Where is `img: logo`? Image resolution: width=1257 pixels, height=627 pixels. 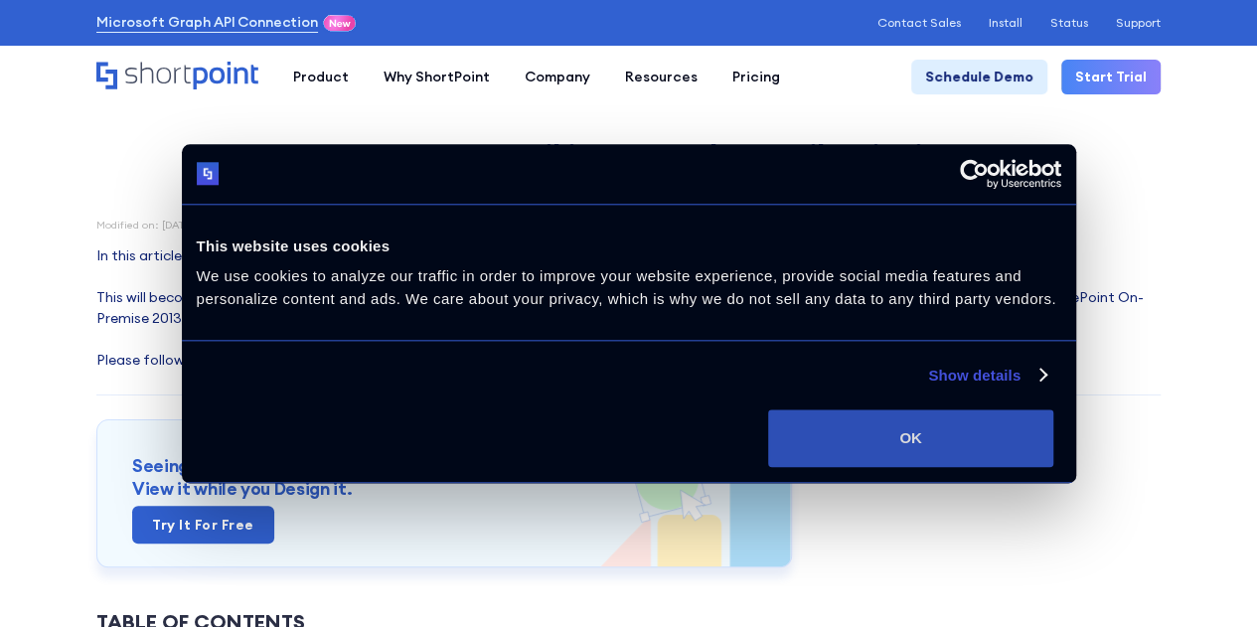
img: logo is located at coordinates (208, 174).